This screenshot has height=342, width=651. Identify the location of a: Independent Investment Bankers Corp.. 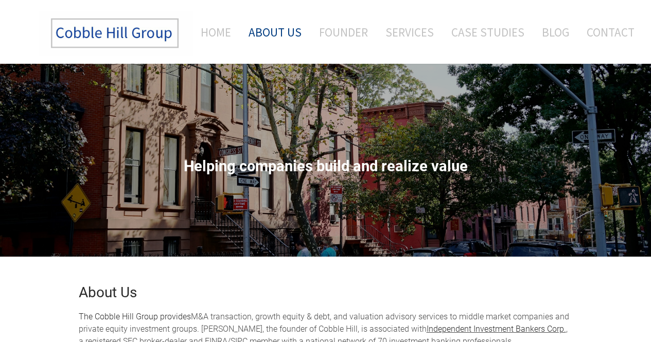
(496, 329).